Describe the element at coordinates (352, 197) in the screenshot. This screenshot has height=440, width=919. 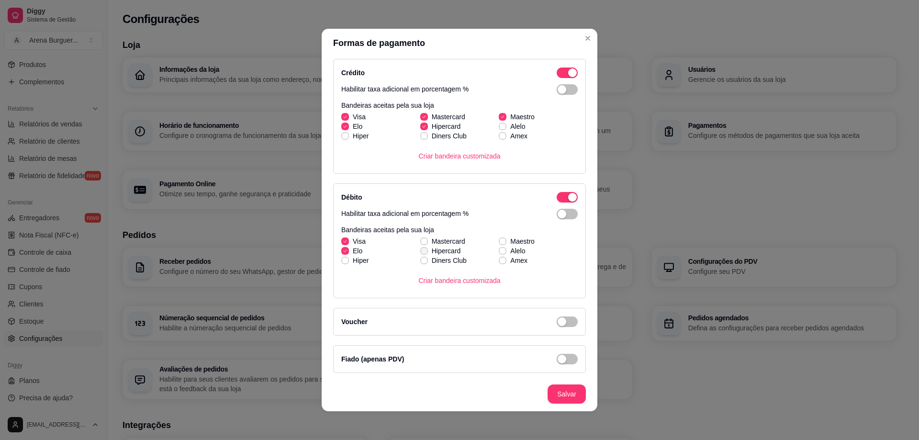
I see `label: Débito` at that location.